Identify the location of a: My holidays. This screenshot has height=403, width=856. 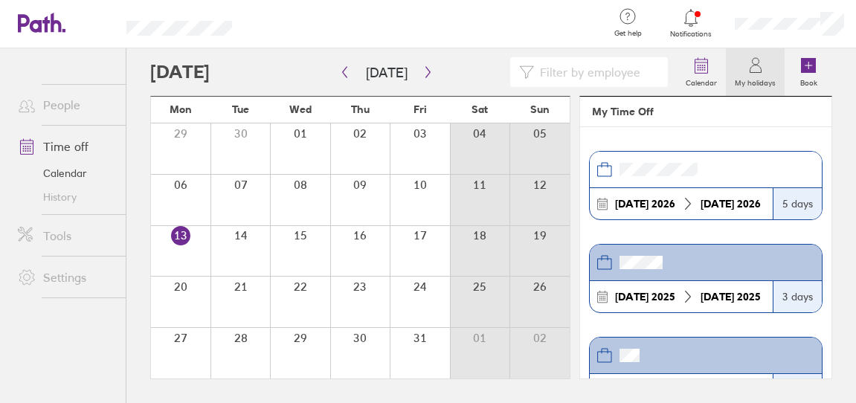
(755, 72).